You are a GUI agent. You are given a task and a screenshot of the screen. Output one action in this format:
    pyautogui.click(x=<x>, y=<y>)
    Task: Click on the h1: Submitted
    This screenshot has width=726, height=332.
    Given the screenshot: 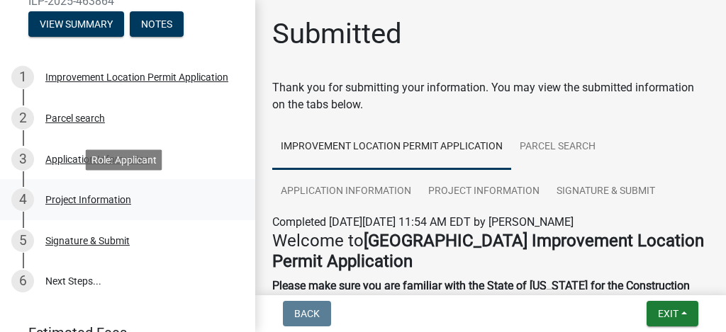 What is the action you would take?
    pyautogui.click(x=337, y=34)
    